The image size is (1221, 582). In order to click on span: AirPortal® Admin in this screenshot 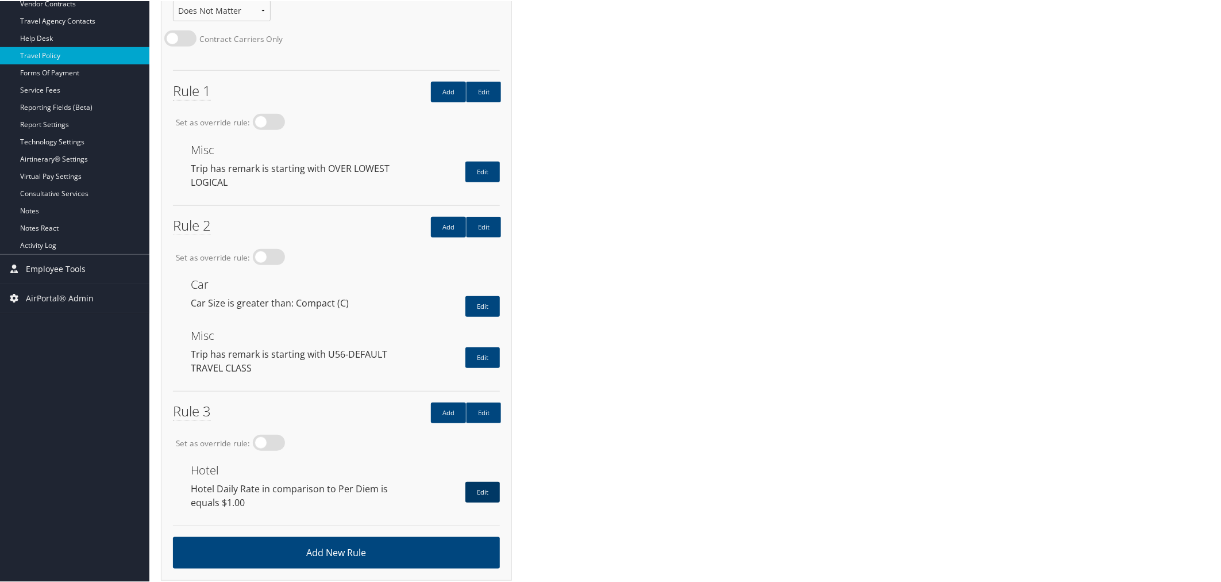, I will do `click(60, 297)`.